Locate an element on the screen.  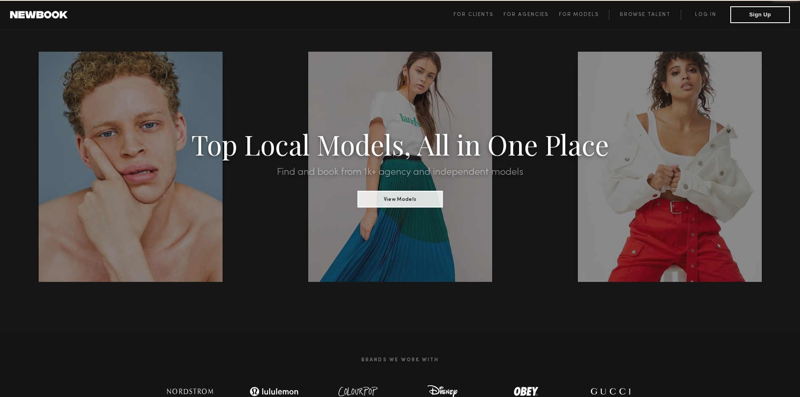
h1: Top Local Models, All in One Place is located at coordinates (400, 144).